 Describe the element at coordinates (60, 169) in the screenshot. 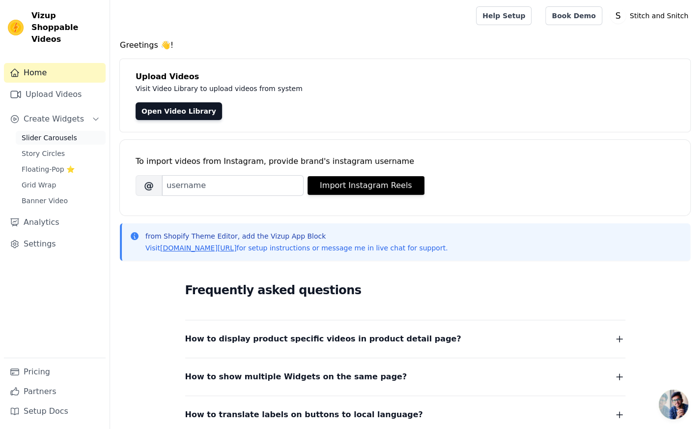

I see `a: Floating-Pop ⭐` at that location.